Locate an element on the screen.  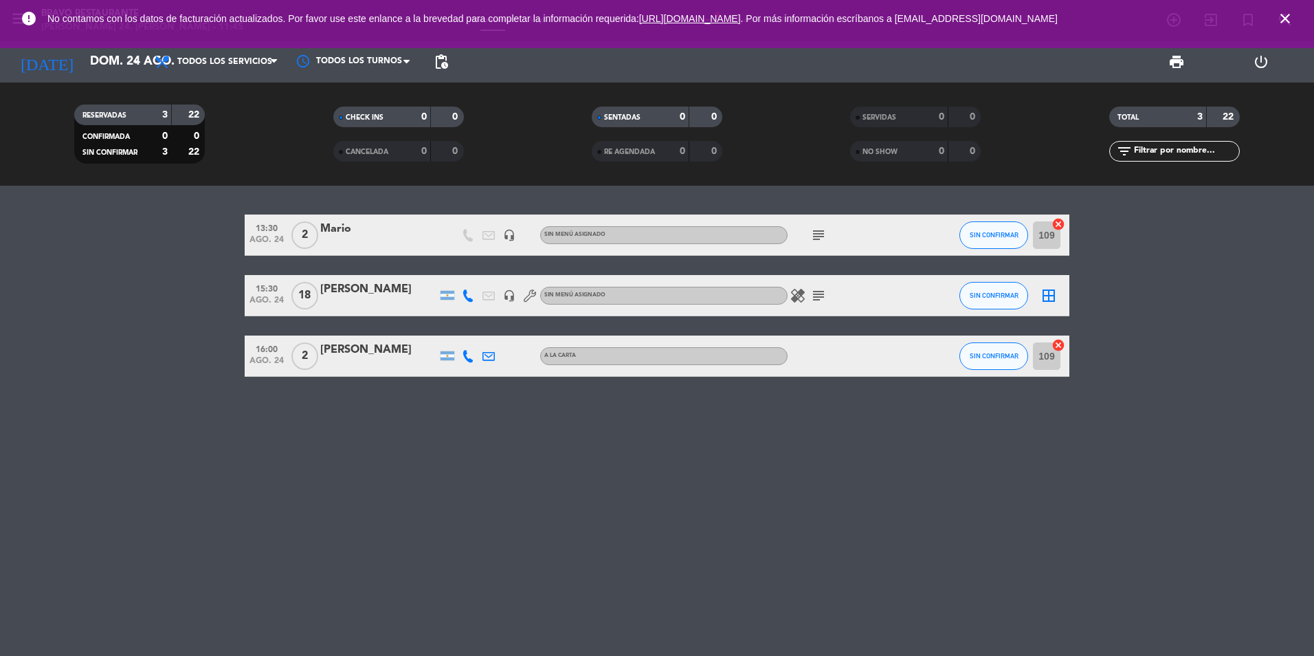
i: border_all is located at coordinates (1049, 296).